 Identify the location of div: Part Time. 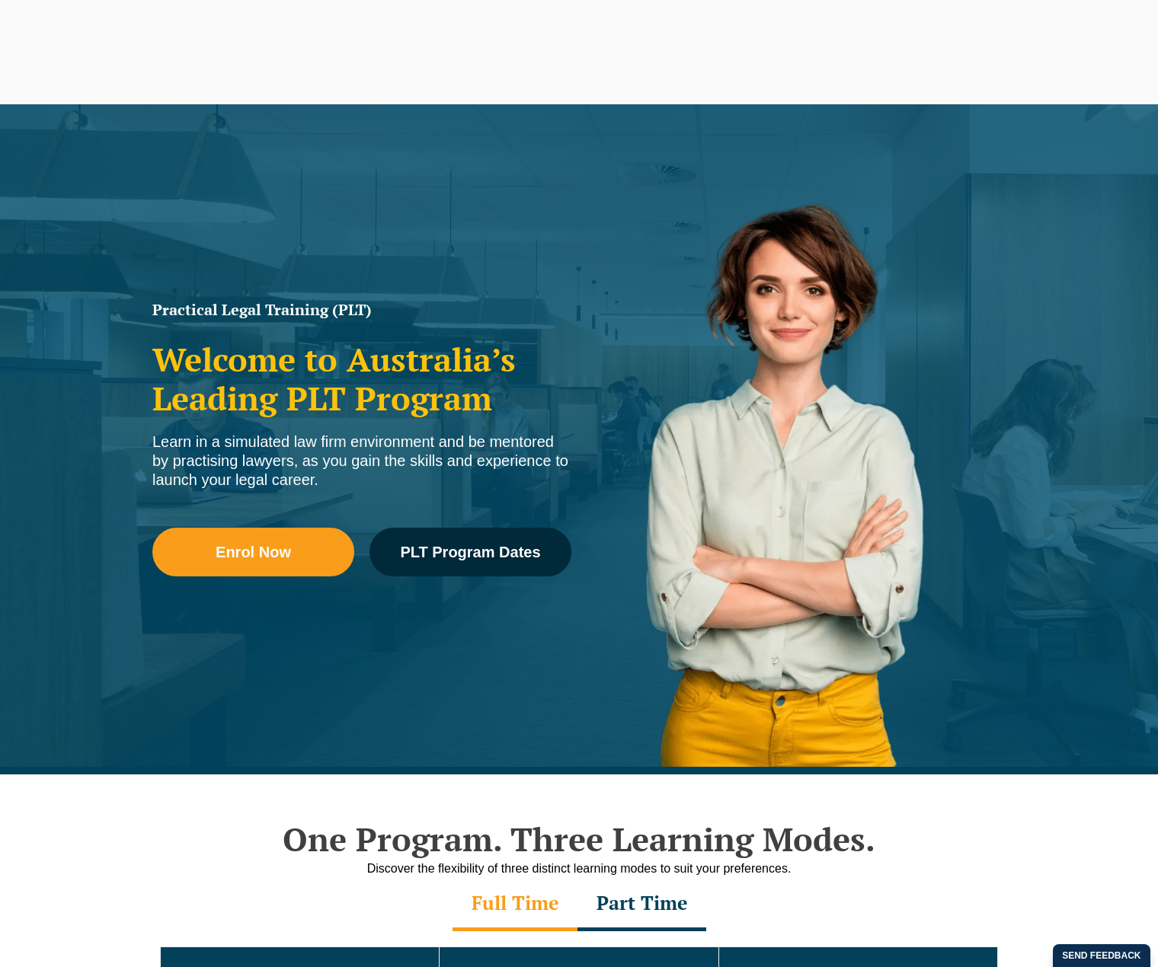
(641, 905).